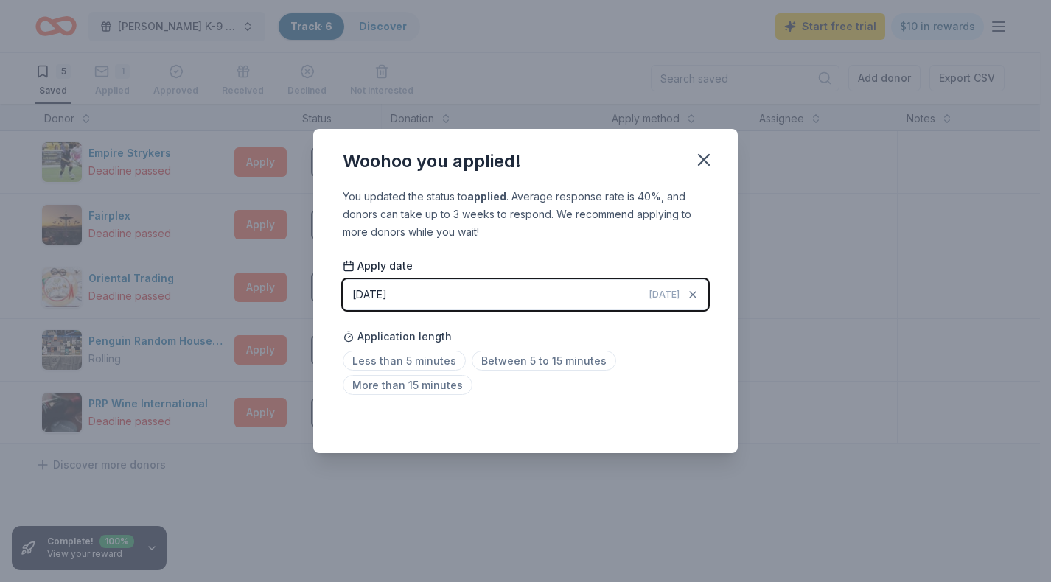 This screenshot has height=582, width=1051. I want to click on div: You updated the status to . Average response rate is 40%, and donors can take up to 3 weeks to re..., so click(525, 214).